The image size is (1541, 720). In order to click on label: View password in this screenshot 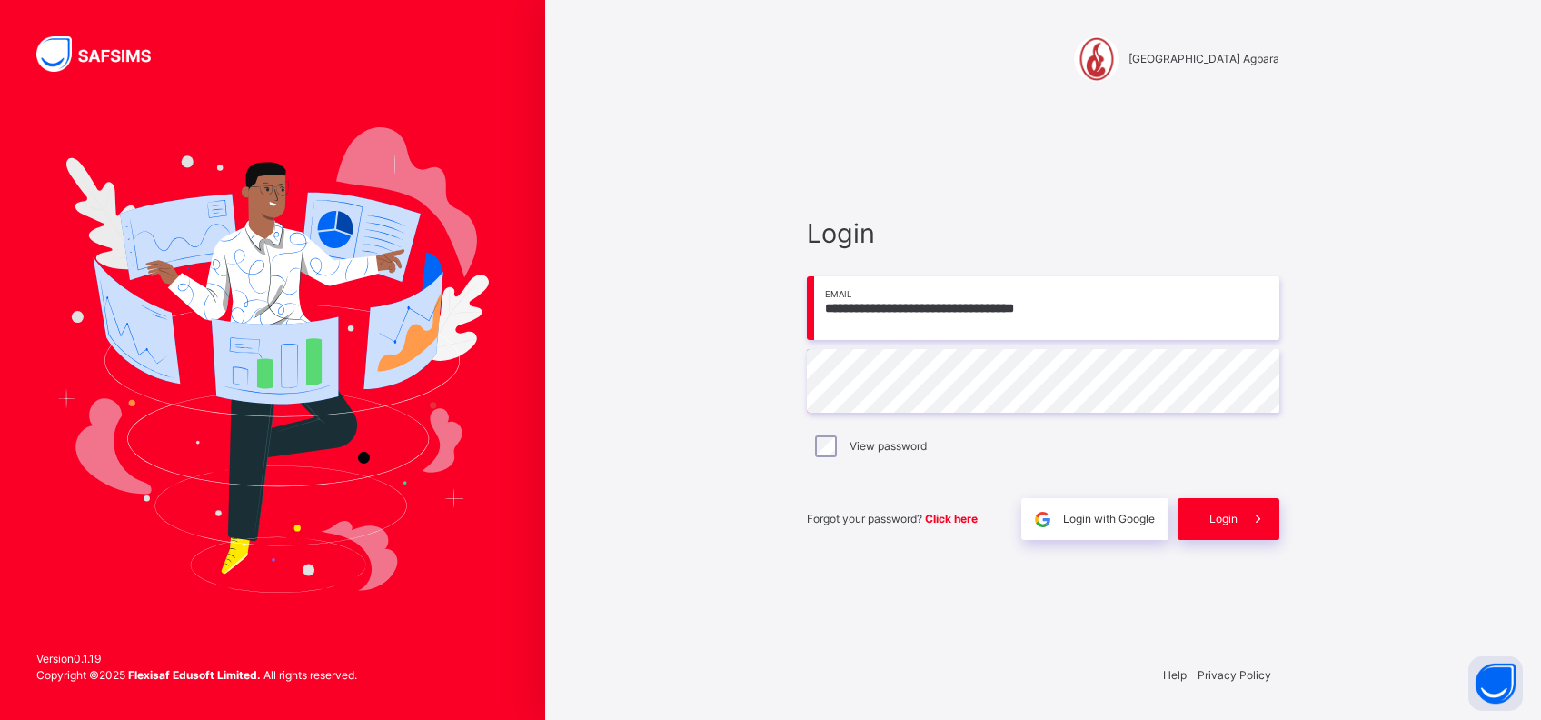, I will do `click(888, 446)`.